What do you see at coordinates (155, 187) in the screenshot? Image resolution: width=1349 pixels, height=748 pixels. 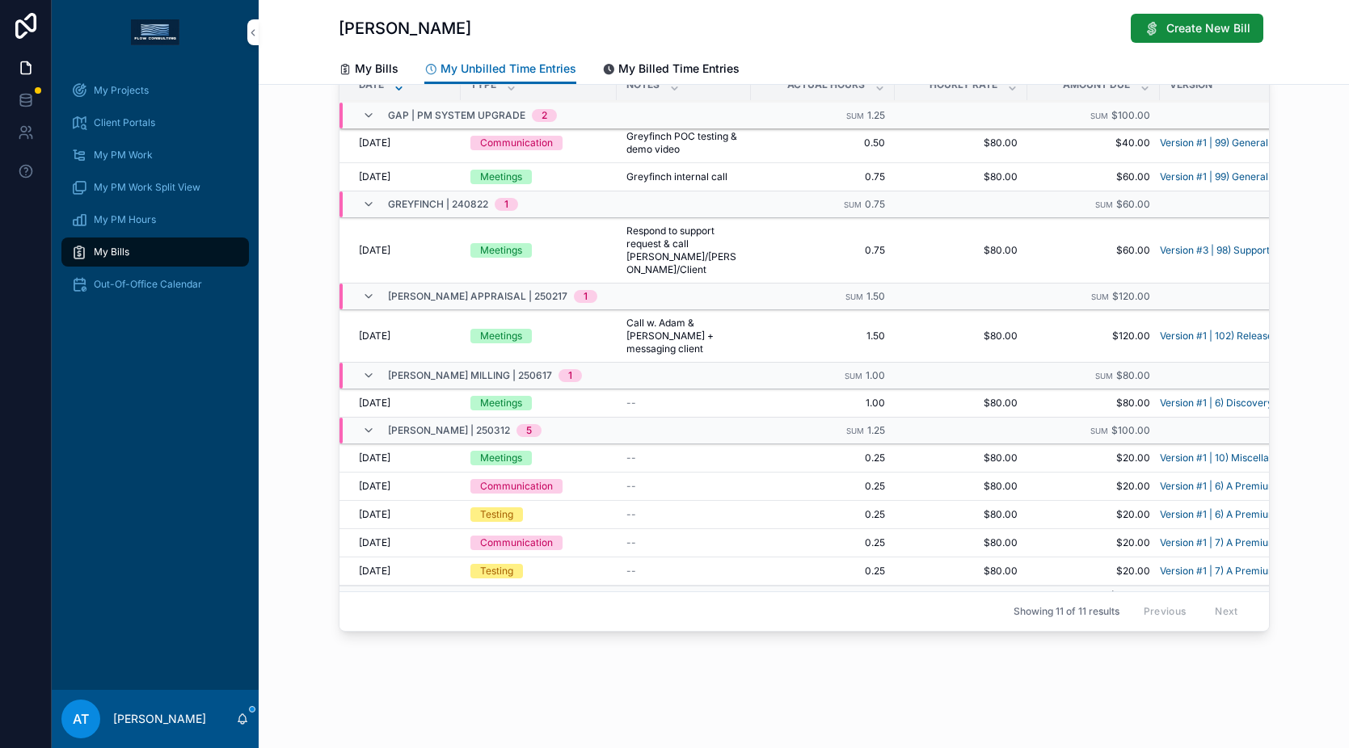 I see `a: My PM Work Split View` at bounding box center [155, 187].